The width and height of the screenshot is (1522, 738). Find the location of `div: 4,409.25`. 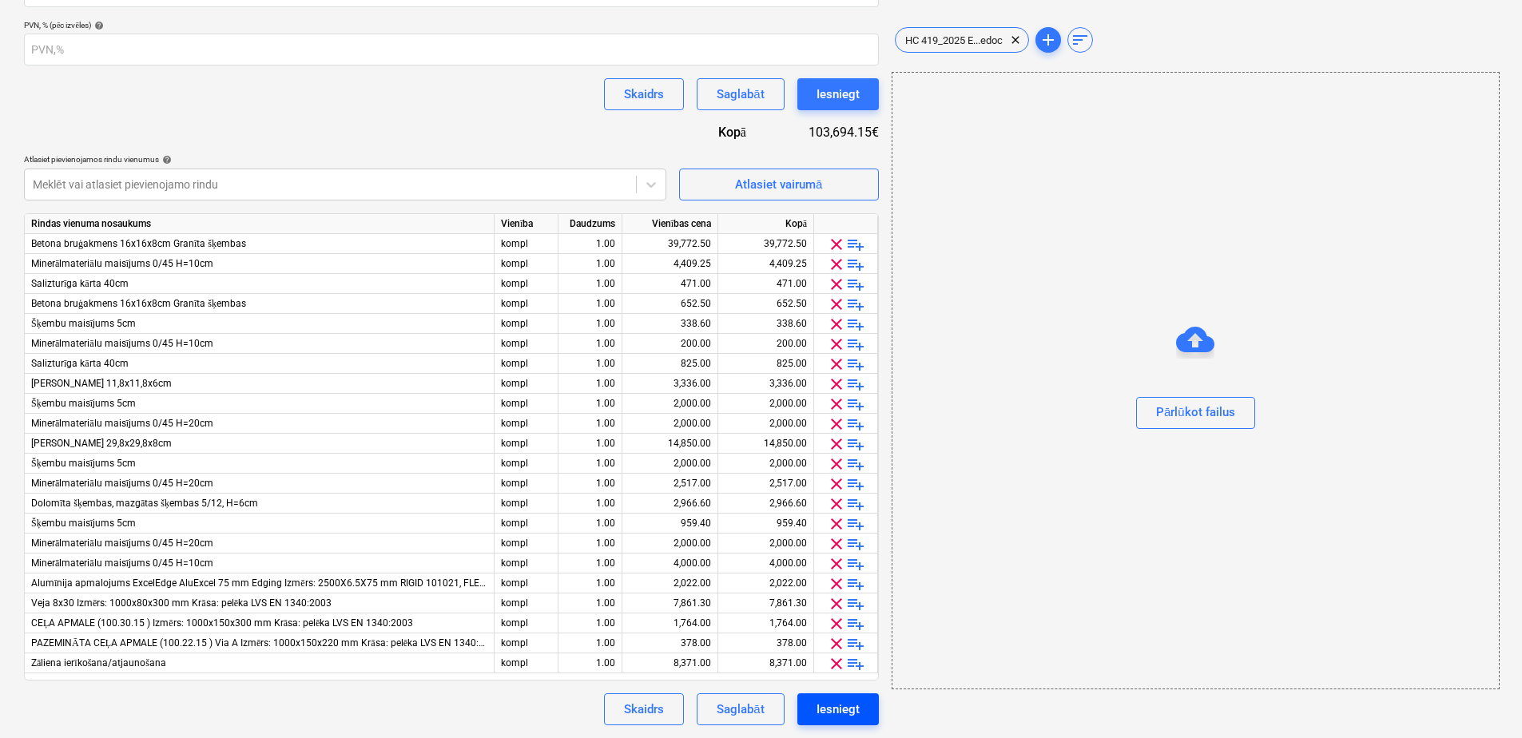

div: 4,409.25 is located at coordinates (670, 264).